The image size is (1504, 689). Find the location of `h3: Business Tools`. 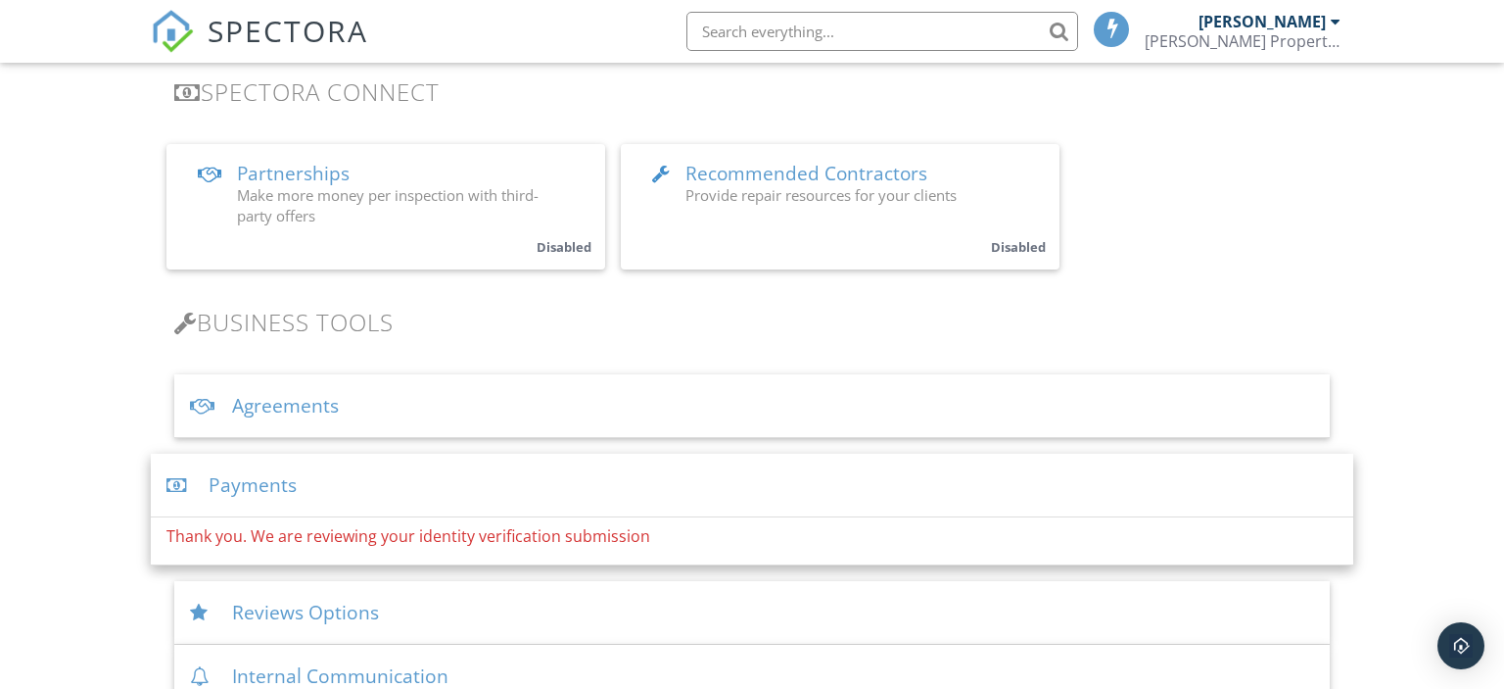

h3: Business Tools is located at coordinates (752, 321).